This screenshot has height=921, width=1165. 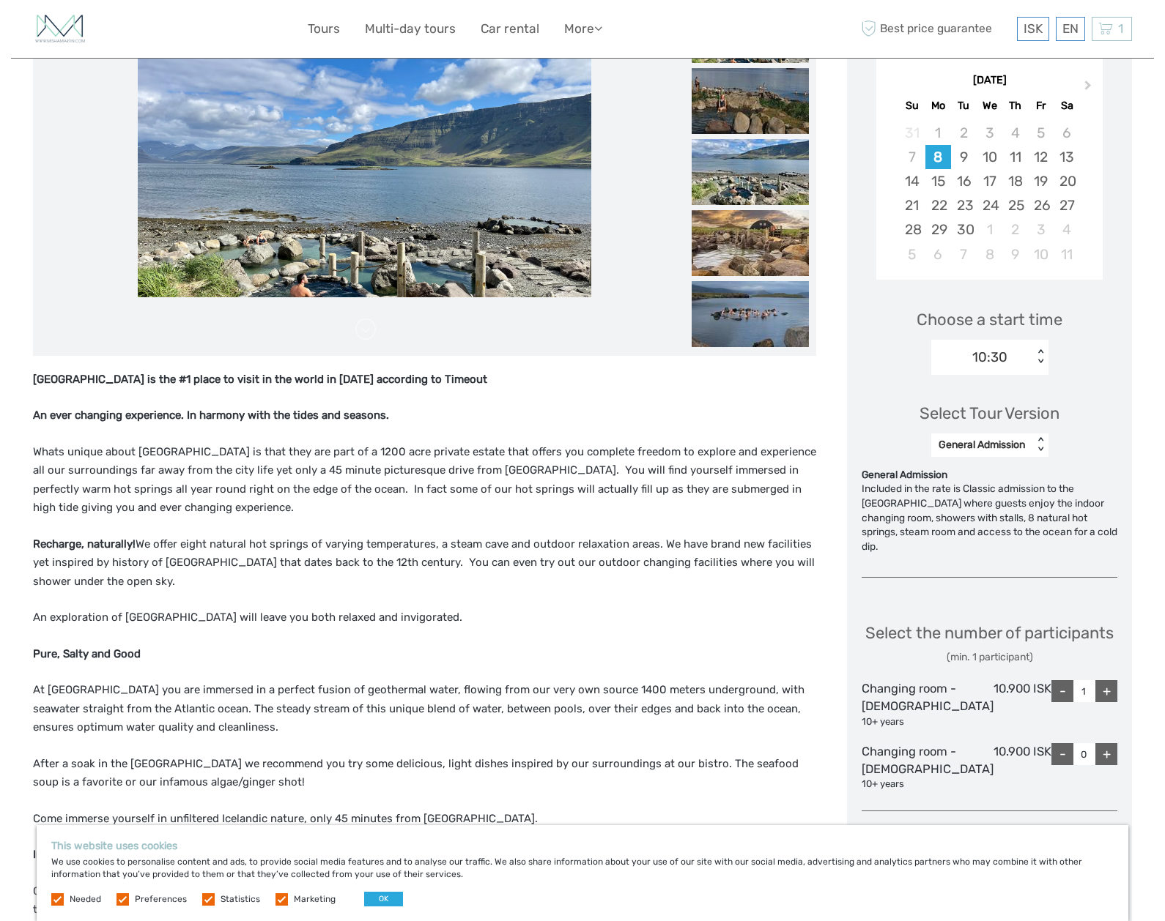 What do you see at coordinates (989, 181) in the screenshot?
I see `div: Choose Wednesday, September 17th, 2025` at bounding box center [989, 181].